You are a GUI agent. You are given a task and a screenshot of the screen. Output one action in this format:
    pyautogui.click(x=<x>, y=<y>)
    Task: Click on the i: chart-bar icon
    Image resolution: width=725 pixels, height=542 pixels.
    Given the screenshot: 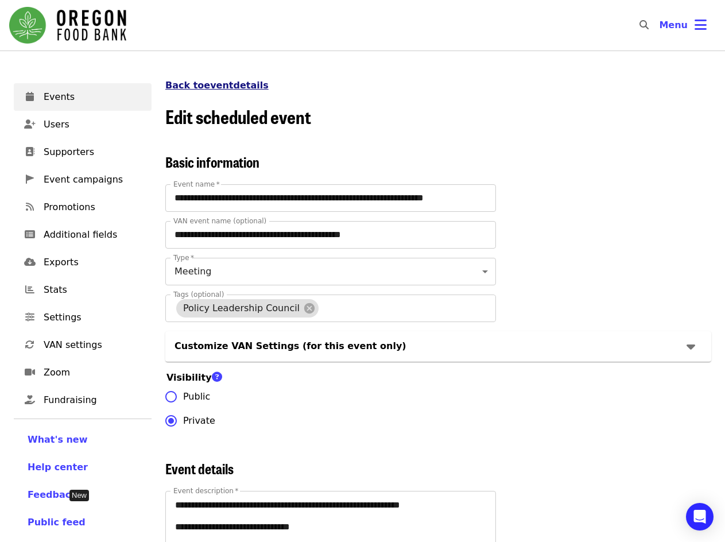 What is the action you would take?
    pyautogui.click(x=30, y=289)
    